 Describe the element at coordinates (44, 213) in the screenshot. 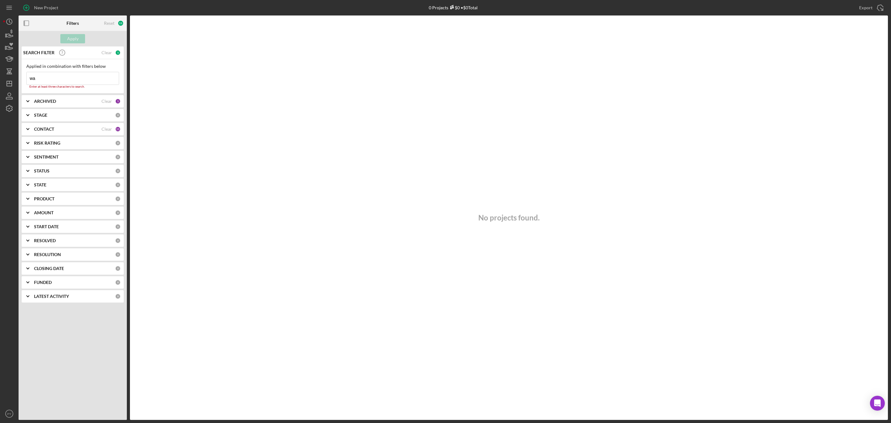

I see `b: AMOUNT` at that location.